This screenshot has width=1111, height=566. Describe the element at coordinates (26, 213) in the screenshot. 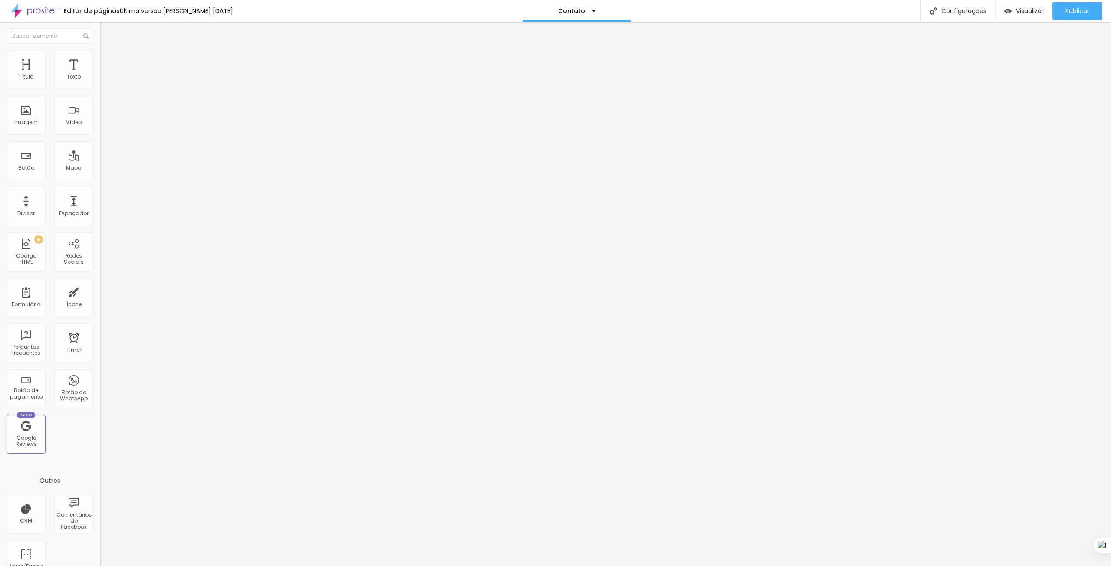

I see `div: Divisor` at that location.